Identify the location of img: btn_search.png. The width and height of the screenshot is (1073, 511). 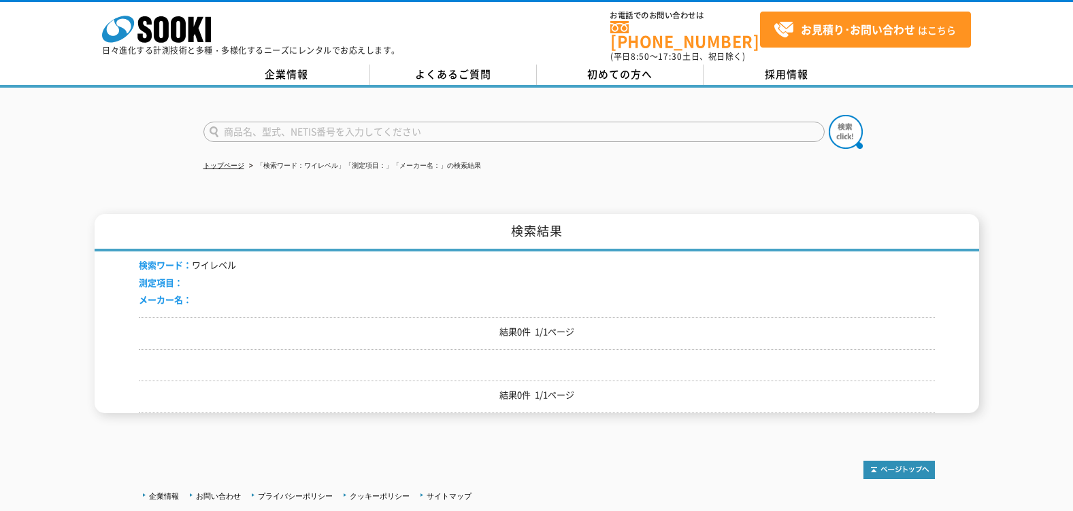
(845, 132).